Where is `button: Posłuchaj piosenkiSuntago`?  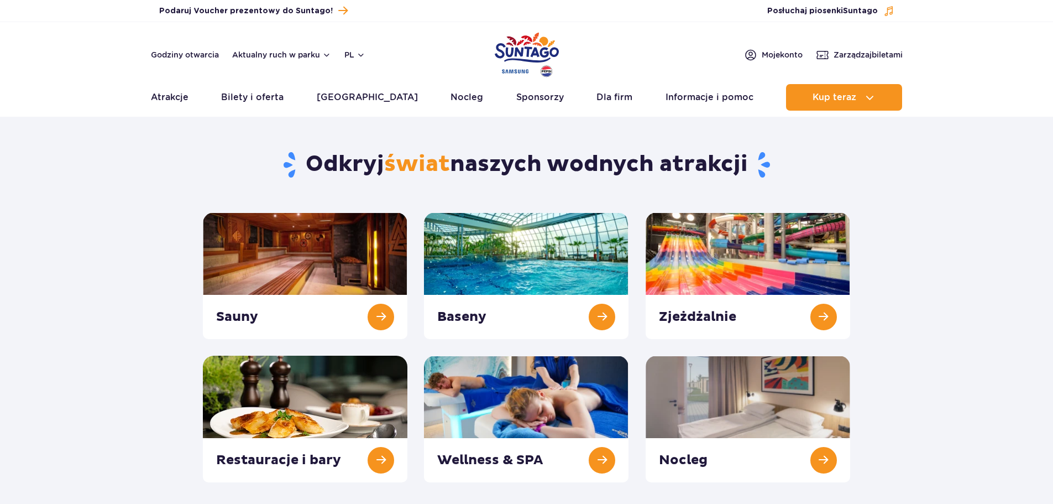 button: Posłuchaj piosenkiSuntago is located at coordinates (831, 11).